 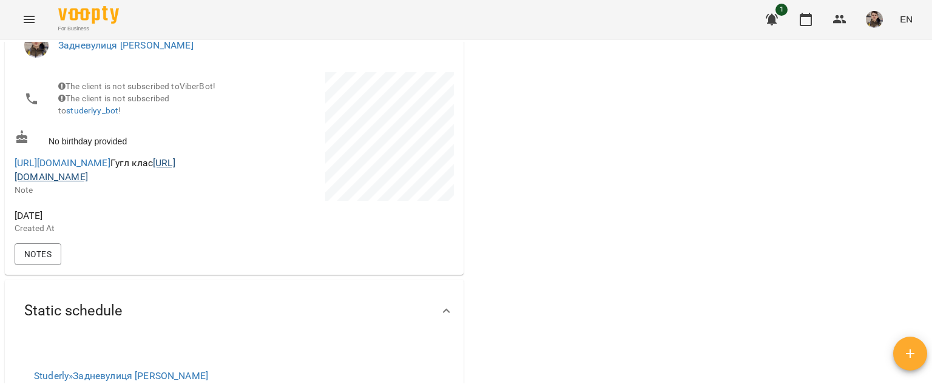 What do you see at coordinates (38, 254) in the screenshot?
I see `button: Notes` at bounding box center [38, 254].